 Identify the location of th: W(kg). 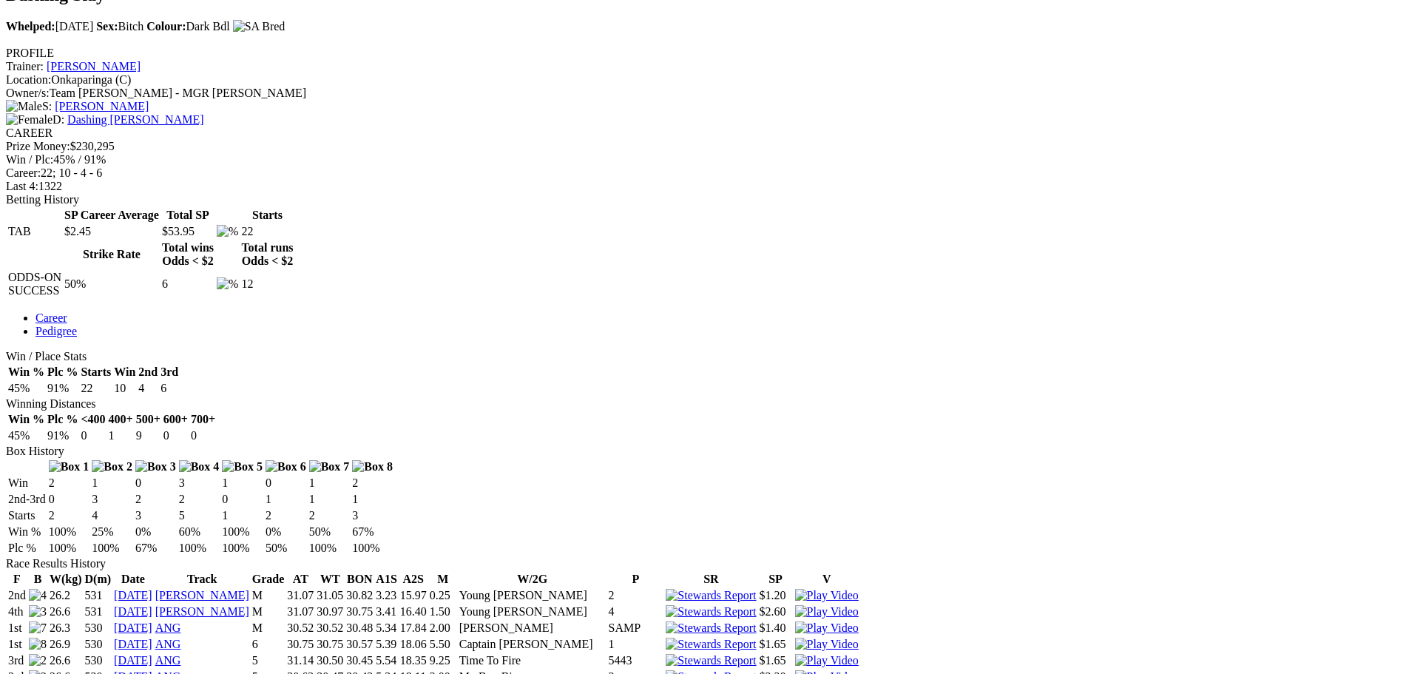
(66, 579).